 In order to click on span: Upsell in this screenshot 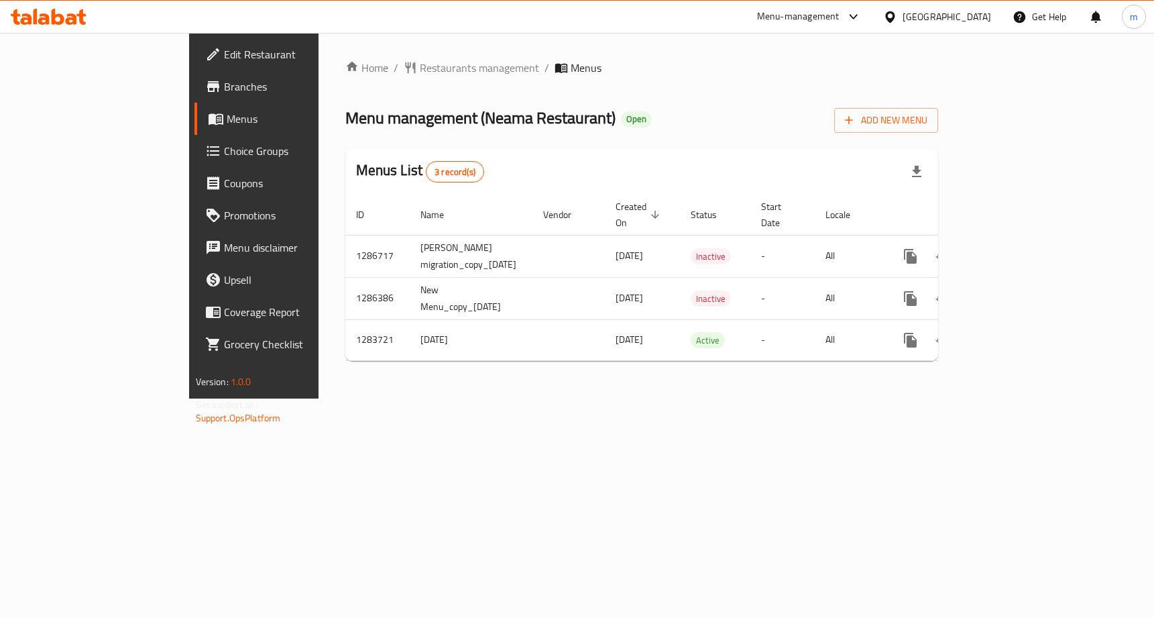, I will do `click(297, 280)`.